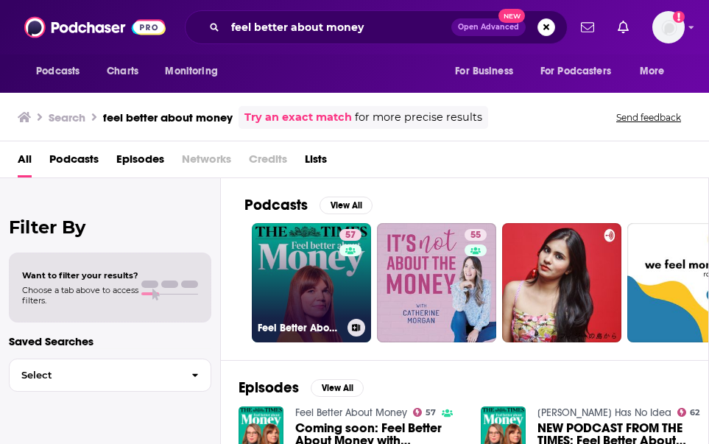 This screenshot has height=444, width=709. What do you see at coordinates (652, 71) in the screenshot?
I see `span: More` at bounding box center [652, 71].